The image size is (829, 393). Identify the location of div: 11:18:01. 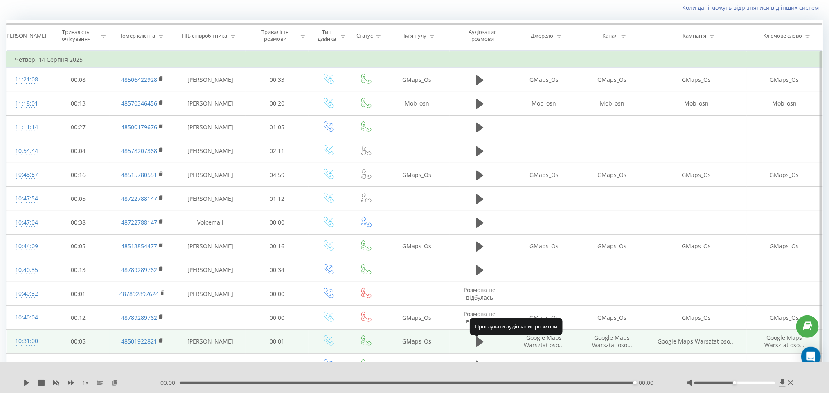
(27, 103).